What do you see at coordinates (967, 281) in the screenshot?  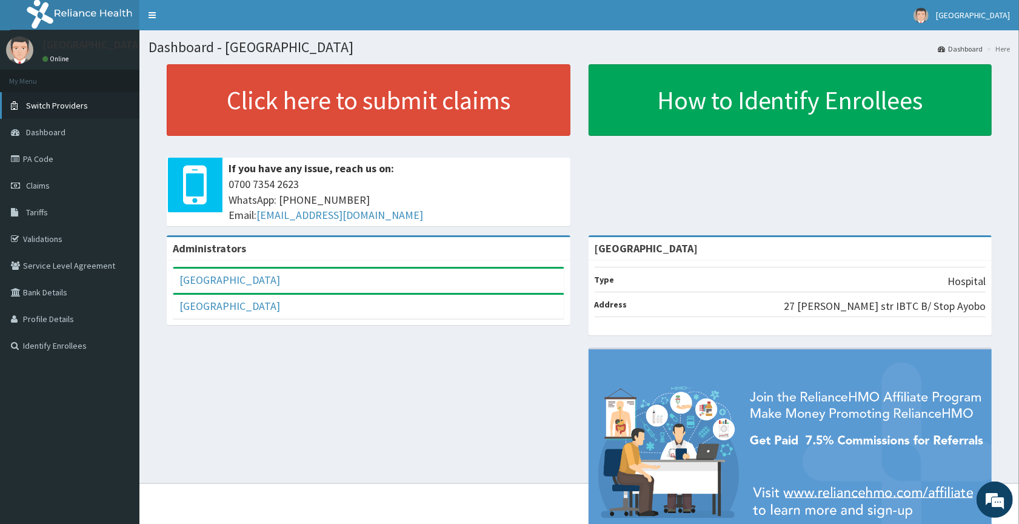 I see `p: Hospital` at bounding box center [967, 281].